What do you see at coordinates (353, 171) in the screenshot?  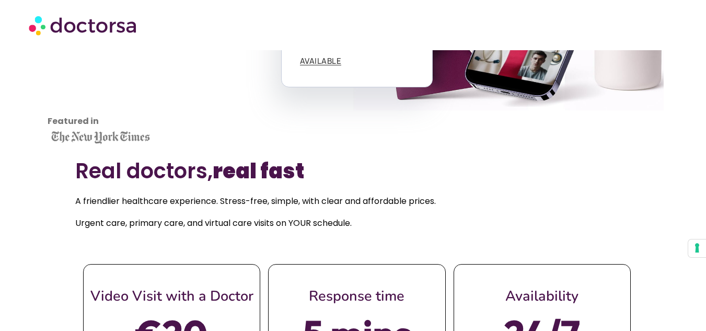 I see `h2: Real doctors,` at bounding box center [353, 171].